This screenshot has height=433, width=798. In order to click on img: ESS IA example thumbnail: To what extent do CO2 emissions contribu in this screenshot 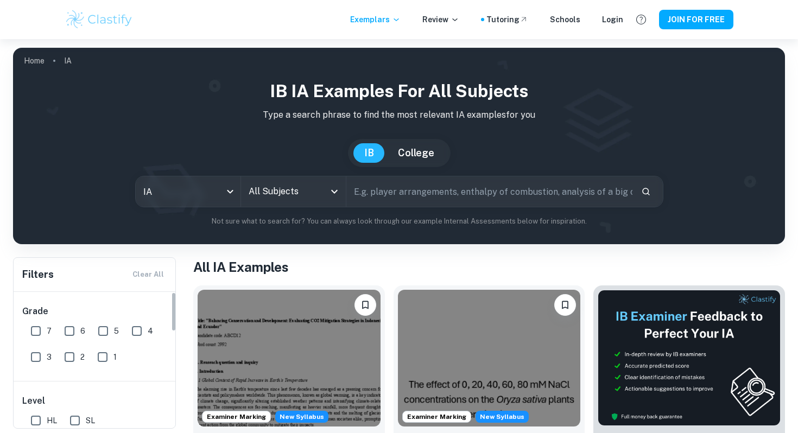, I will do `click(289, 358)`.